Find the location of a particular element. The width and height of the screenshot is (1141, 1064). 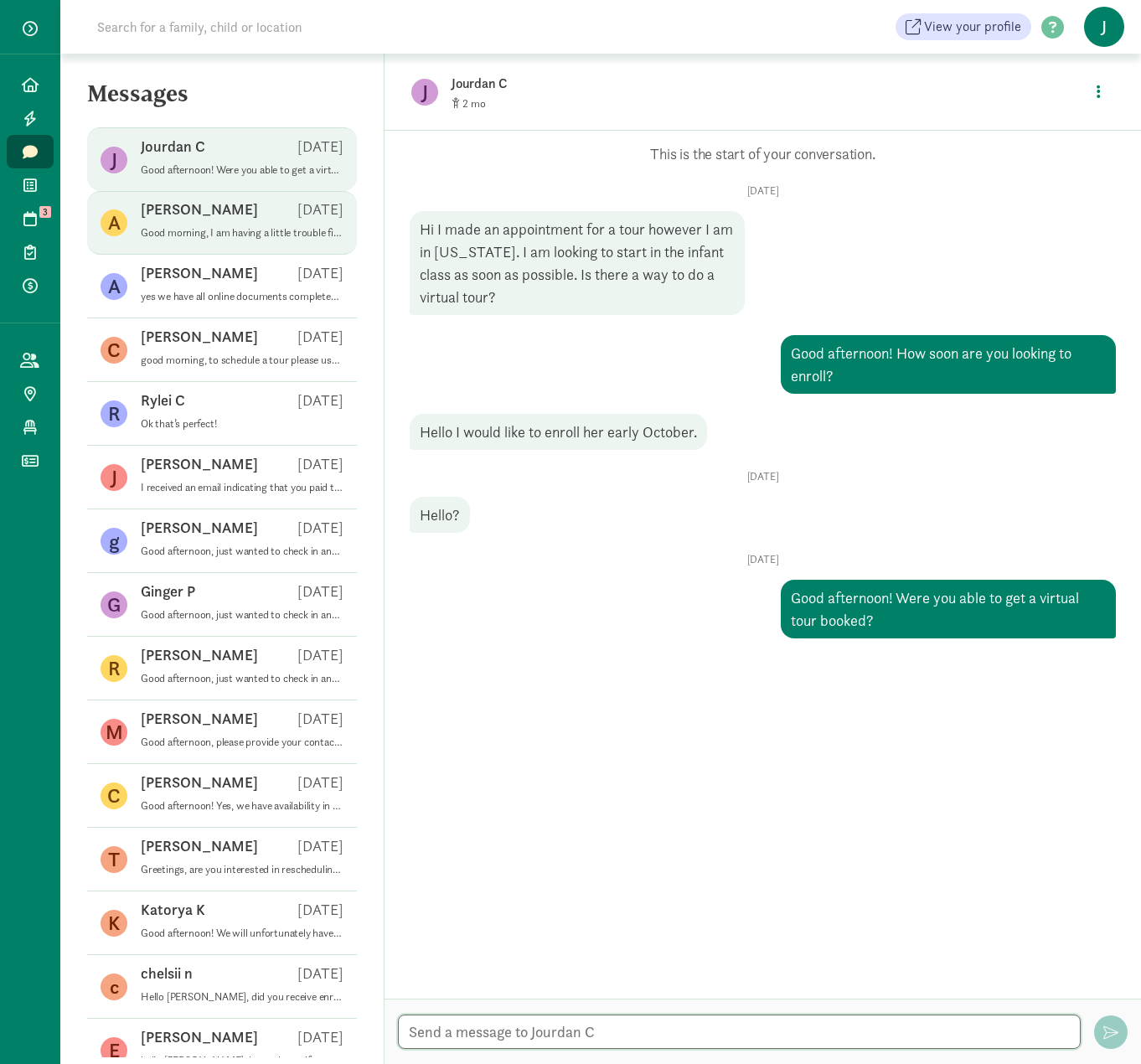

figure: E is located at coordinates (114, 1050).